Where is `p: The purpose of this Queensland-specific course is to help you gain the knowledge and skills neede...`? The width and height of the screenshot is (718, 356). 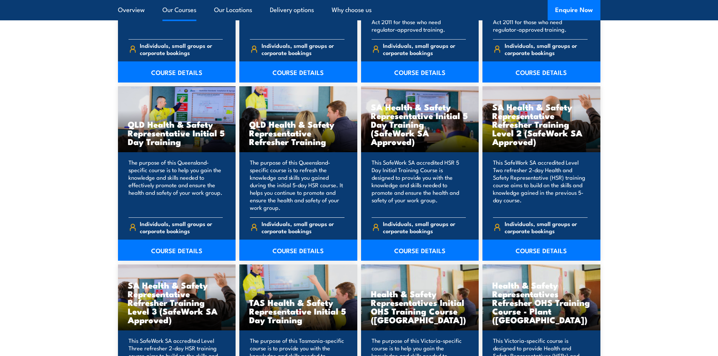 p: The purpose of this Queensland-specific course is to help you gain the knowledge and skills neede... is located at coordinates (176, 185).